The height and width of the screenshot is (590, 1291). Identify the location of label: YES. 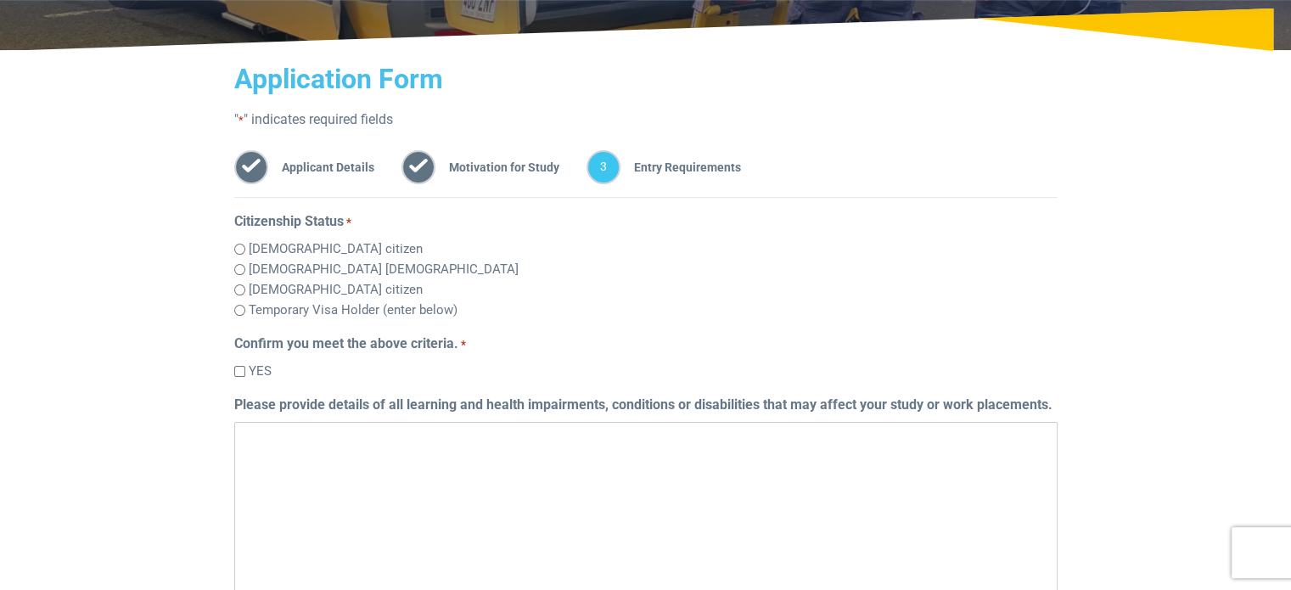
(260, 371).